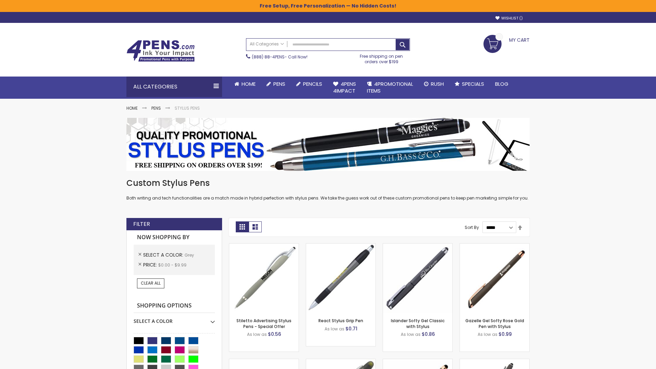 The image size is (656, 369). I want to click on a: Souvenir® Jalan Highlighter Stylus Pen Combo-Grey, so click(341, 362).